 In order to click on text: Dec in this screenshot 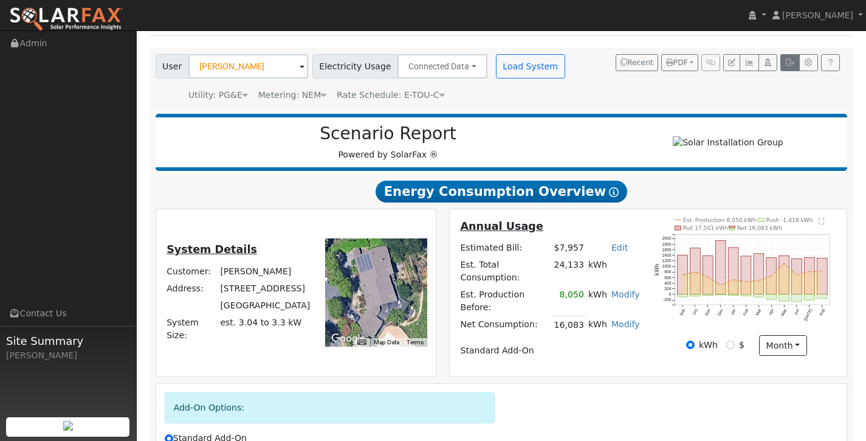, I will do `click(721, 312)`.